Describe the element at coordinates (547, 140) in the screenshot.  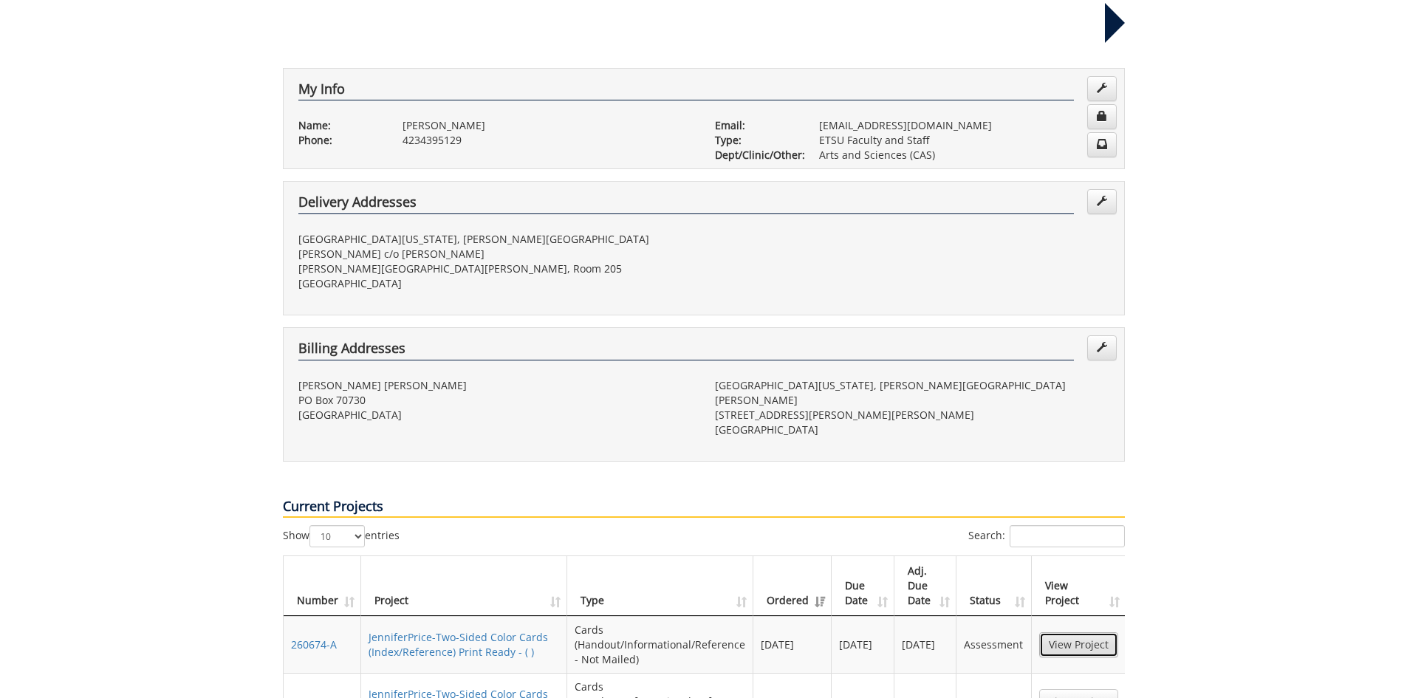
I see `p: 4234395129` at that location.